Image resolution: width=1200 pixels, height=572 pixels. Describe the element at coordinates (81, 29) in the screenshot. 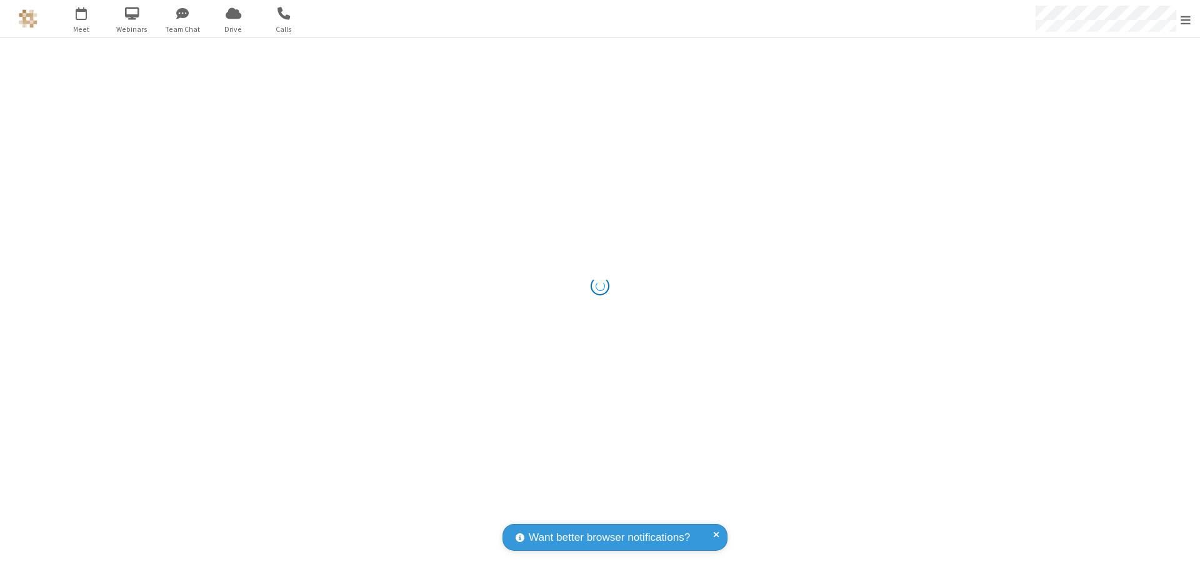

I see `span: Meet` at that location.